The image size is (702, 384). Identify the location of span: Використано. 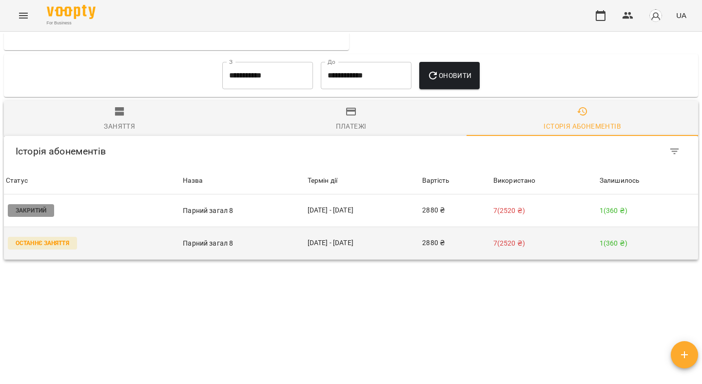
(544, 181).